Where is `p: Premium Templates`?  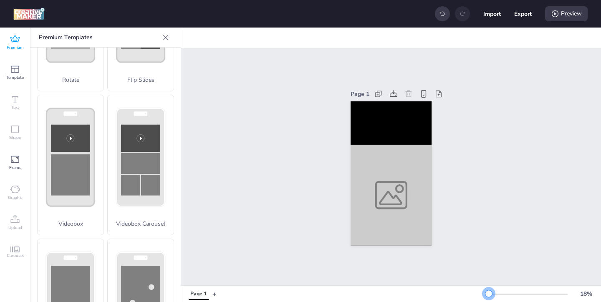
p: Premium Templates is located at coordinates (99, 38).